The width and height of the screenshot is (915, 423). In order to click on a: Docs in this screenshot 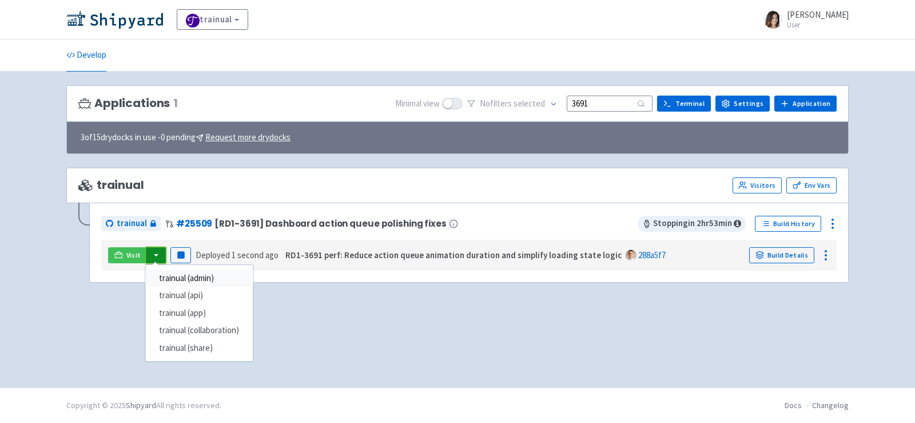, I will do `click(793, 405)`.